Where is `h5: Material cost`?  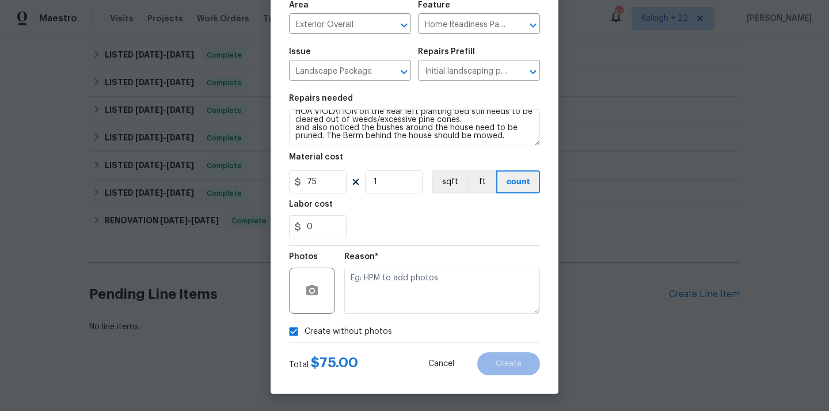 h5: Material cost is located at coordinates (316, 157).